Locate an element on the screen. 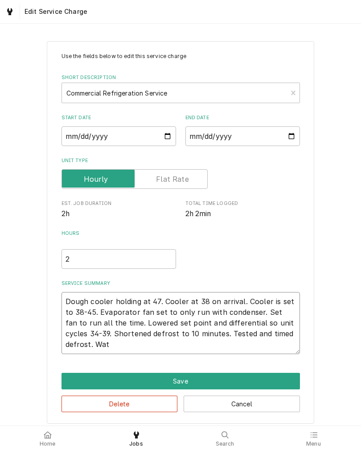 This screenshot has width=361, height=451. label: End Date is located at coordinates (243, 118).